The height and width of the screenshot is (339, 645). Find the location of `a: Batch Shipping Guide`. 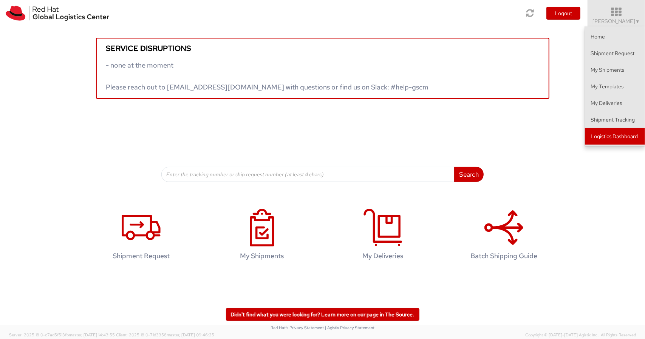

a: Batch Shipping Guide is located at coordinates (504, 236).